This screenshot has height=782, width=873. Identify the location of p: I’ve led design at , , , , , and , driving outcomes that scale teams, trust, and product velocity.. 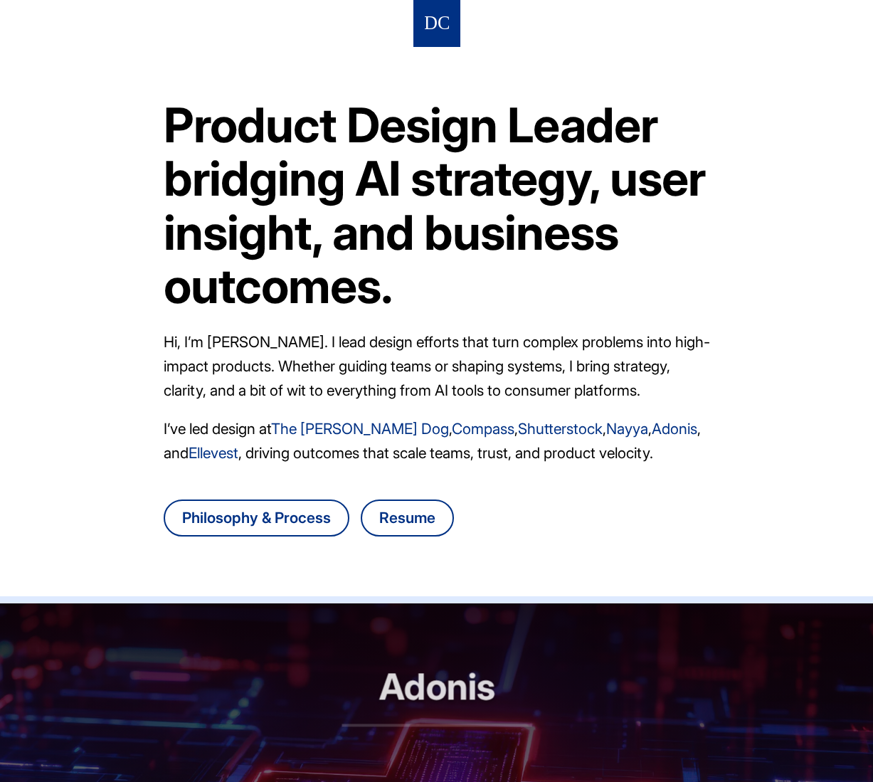
(437, 441).